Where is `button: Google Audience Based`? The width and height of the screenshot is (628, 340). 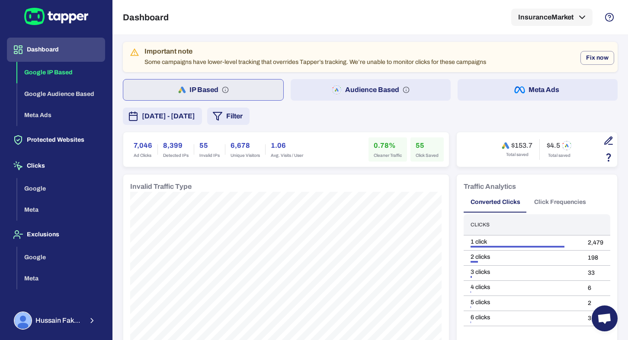 button: Google Audience Based is located at coordinates (61, 94).